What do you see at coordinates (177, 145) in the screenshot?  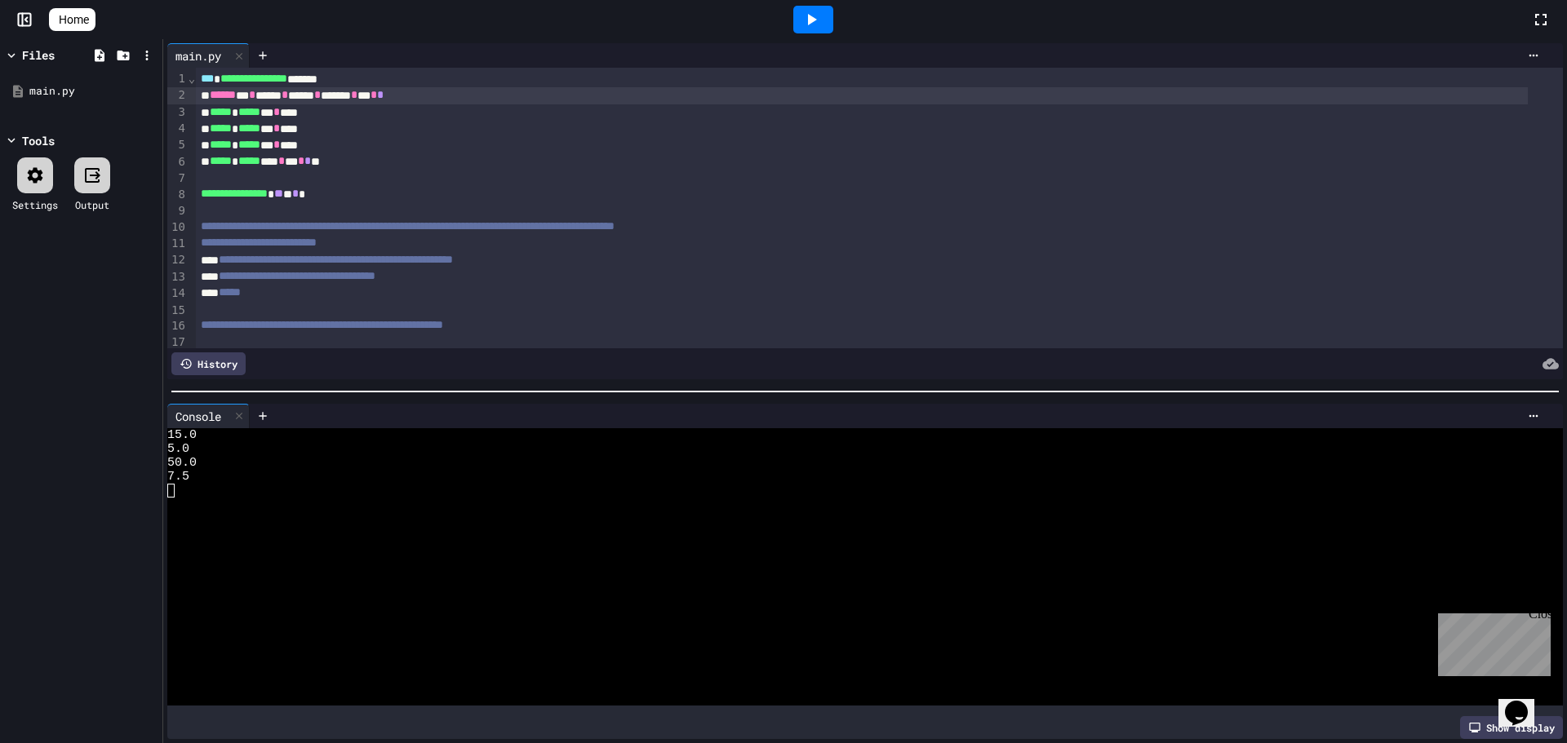 I see `div: 5` at bounding box center [177, 145].